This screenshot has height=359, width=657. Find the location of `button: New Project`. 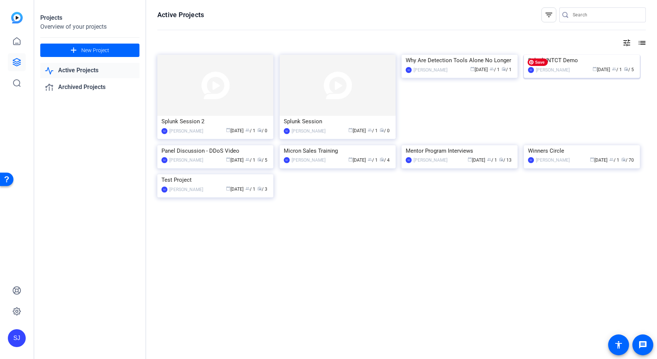

button: New Project is located at coordinates (90, 50).